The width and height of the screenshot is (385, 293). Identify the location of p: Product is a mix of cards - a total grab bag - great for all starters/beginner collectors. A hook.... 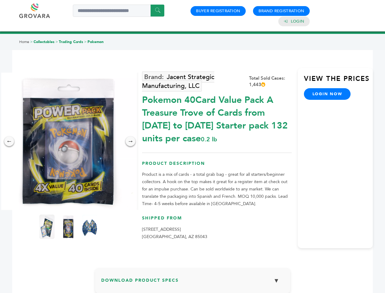
(217, 189).